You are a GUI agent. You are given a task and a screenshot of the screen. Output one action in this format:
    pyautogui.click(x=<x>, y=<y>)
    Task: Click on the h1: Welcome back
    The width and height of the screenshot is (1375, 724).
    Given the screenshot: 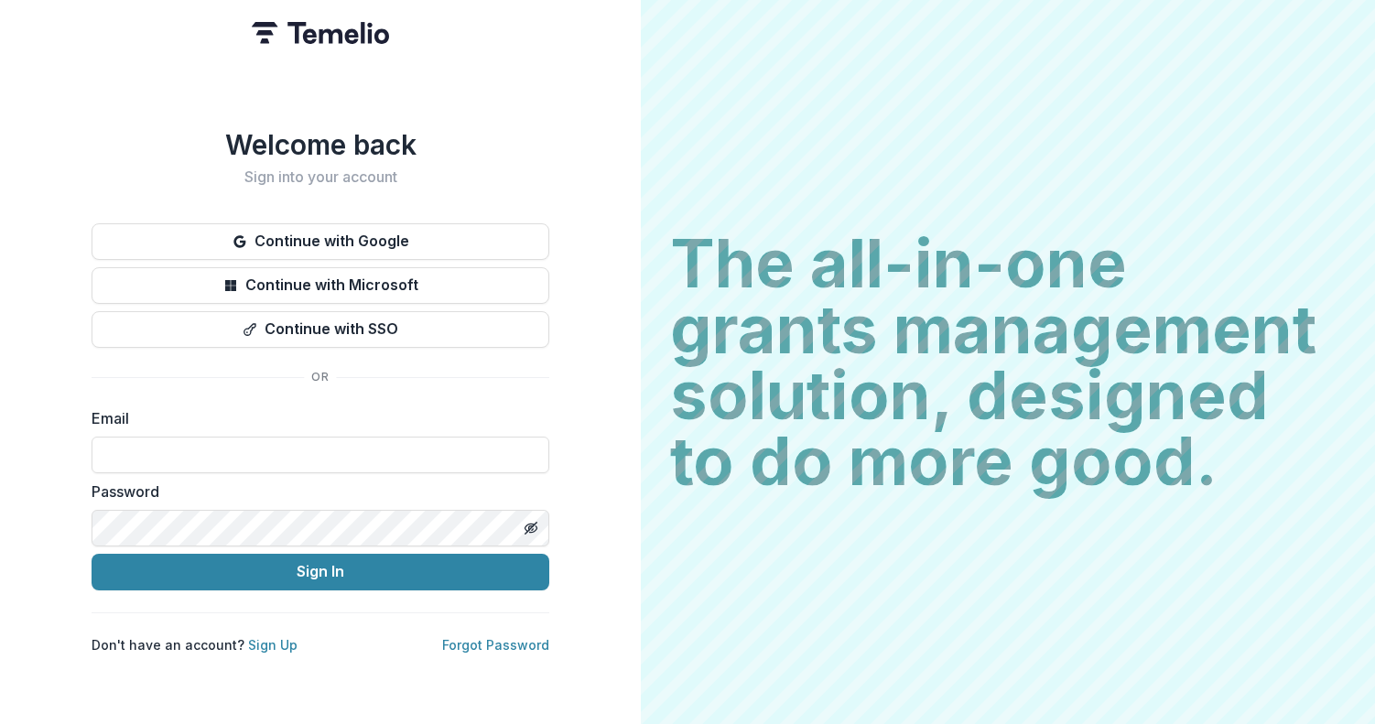 What is the action you would take?
    pyautogui.click(x=321, y=145)
    